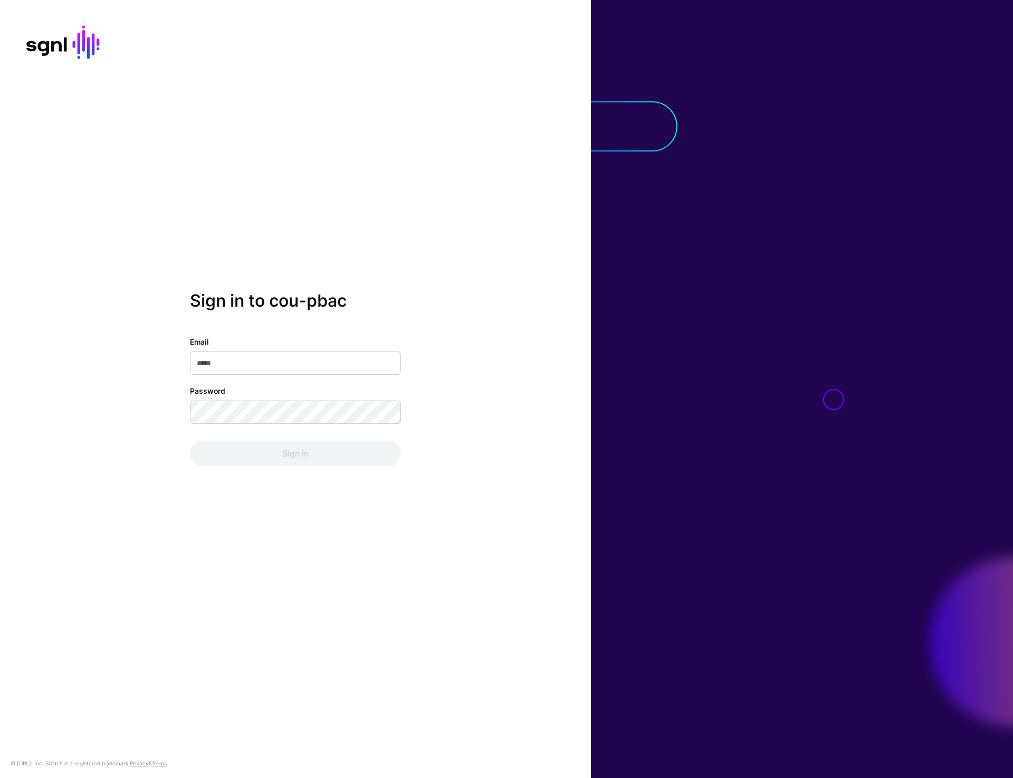 This screenshot has width=1013, height=778. Describe the element at coordinates (199, 341) in the screenshot. I see `label: Email` at that location.